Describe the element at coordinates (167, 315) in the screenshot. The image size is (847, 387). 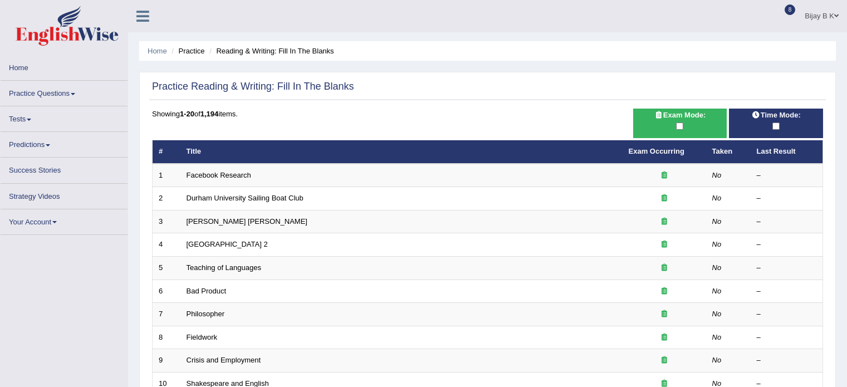
I see `td: 7` at that location.